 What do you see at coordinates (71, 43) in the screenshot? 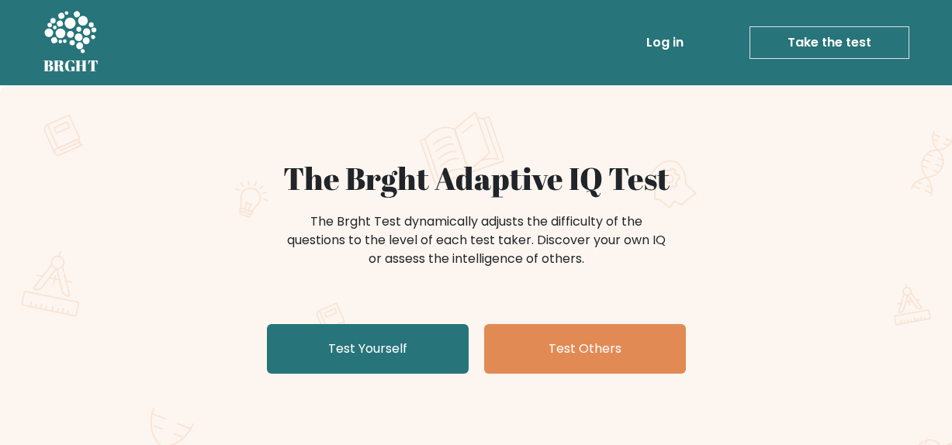
I see `a: BRGHT` at bounding box center [71, 43].